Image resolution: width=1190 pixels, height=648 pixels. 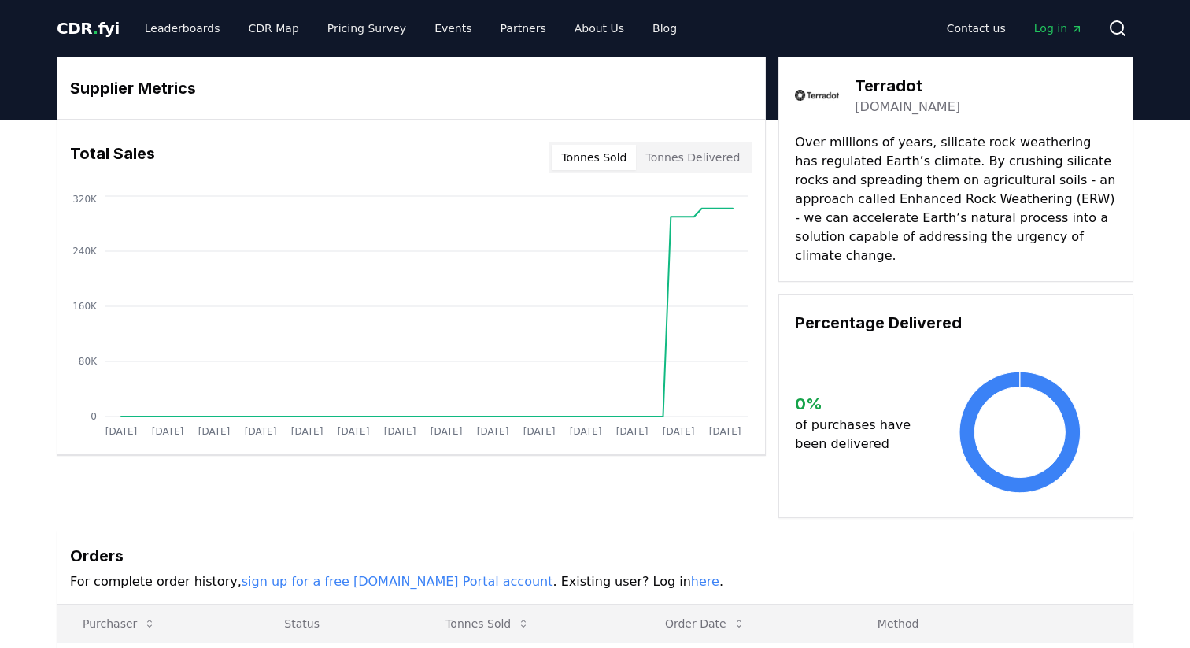 I want to click on a: Leaderboards, so click(x=183, y=28).